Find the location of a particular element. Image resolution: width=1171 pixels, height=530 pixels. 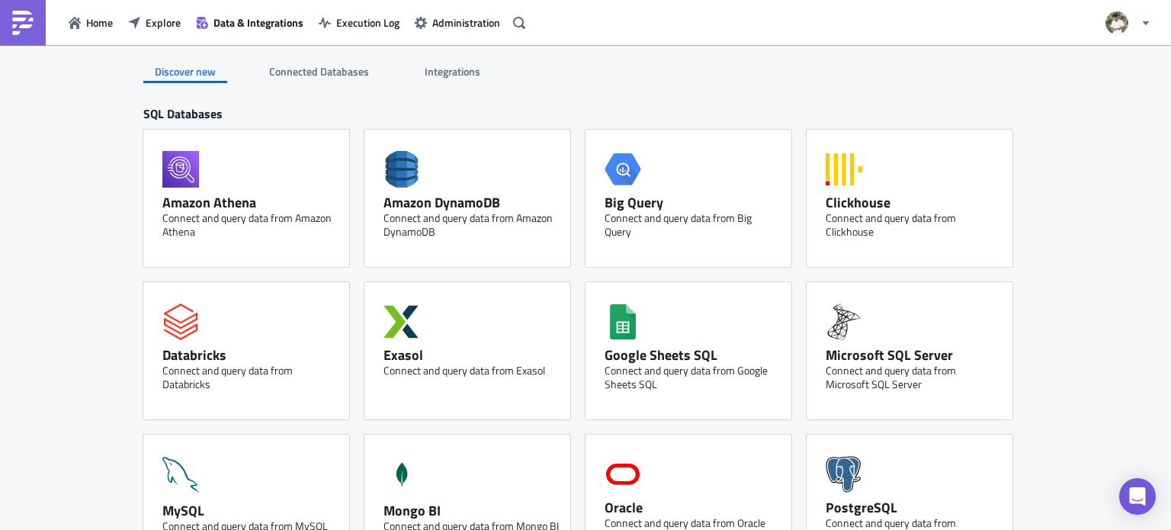

button: Administration is located at coordinates (457, 22).